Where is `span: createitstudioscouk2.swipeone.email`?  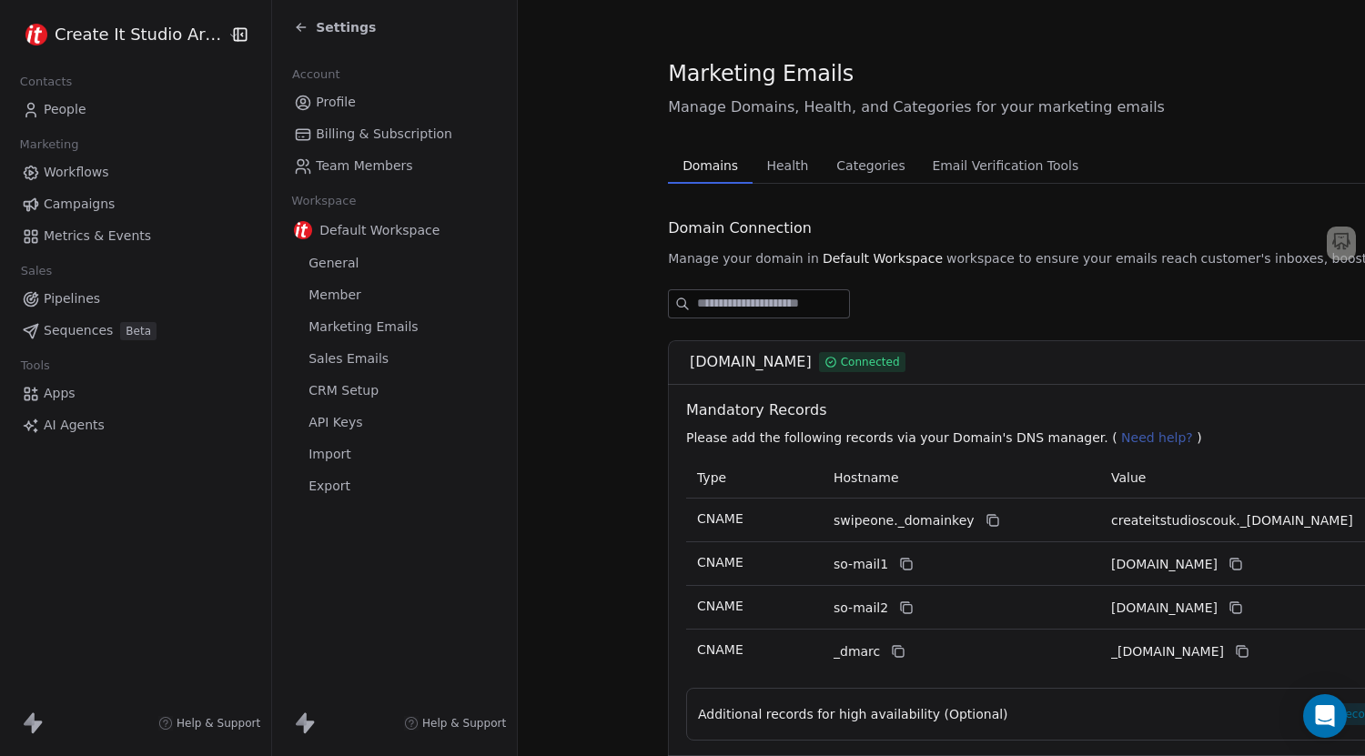
span: createitstudioscouk2.swipeone.email is located at coordinates (1164, 608).